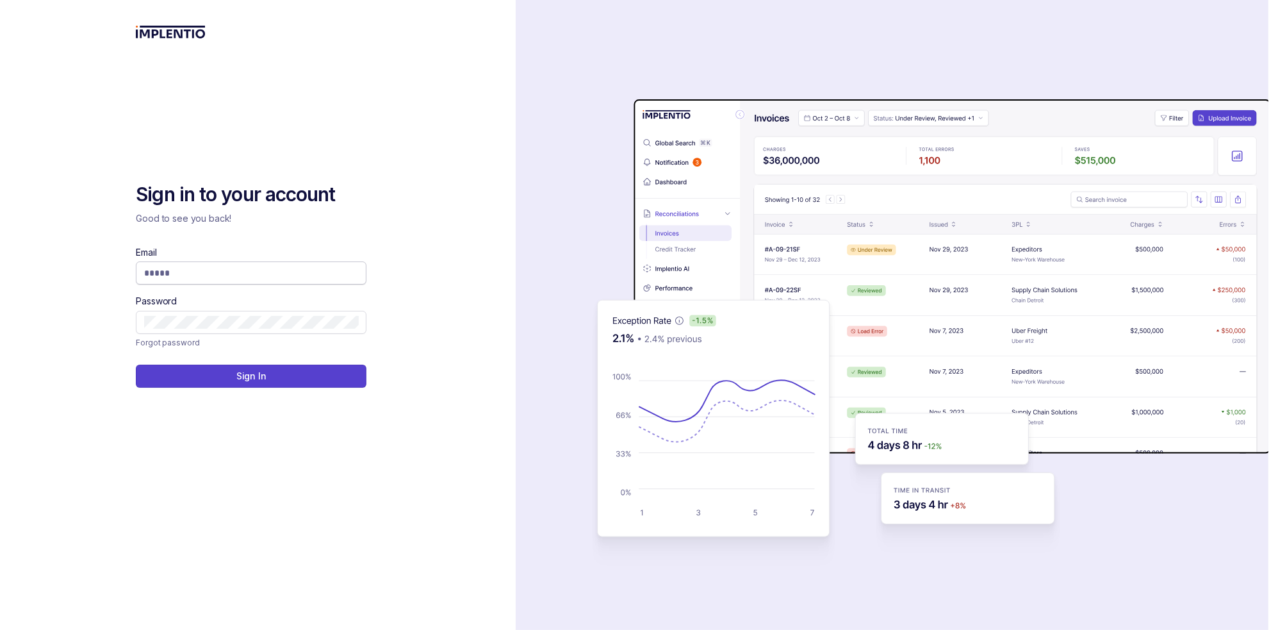 Image resolution: width=1278 pixels, height=630 pixels. I want to click on p: Good to see you back!, so click(251, 218).